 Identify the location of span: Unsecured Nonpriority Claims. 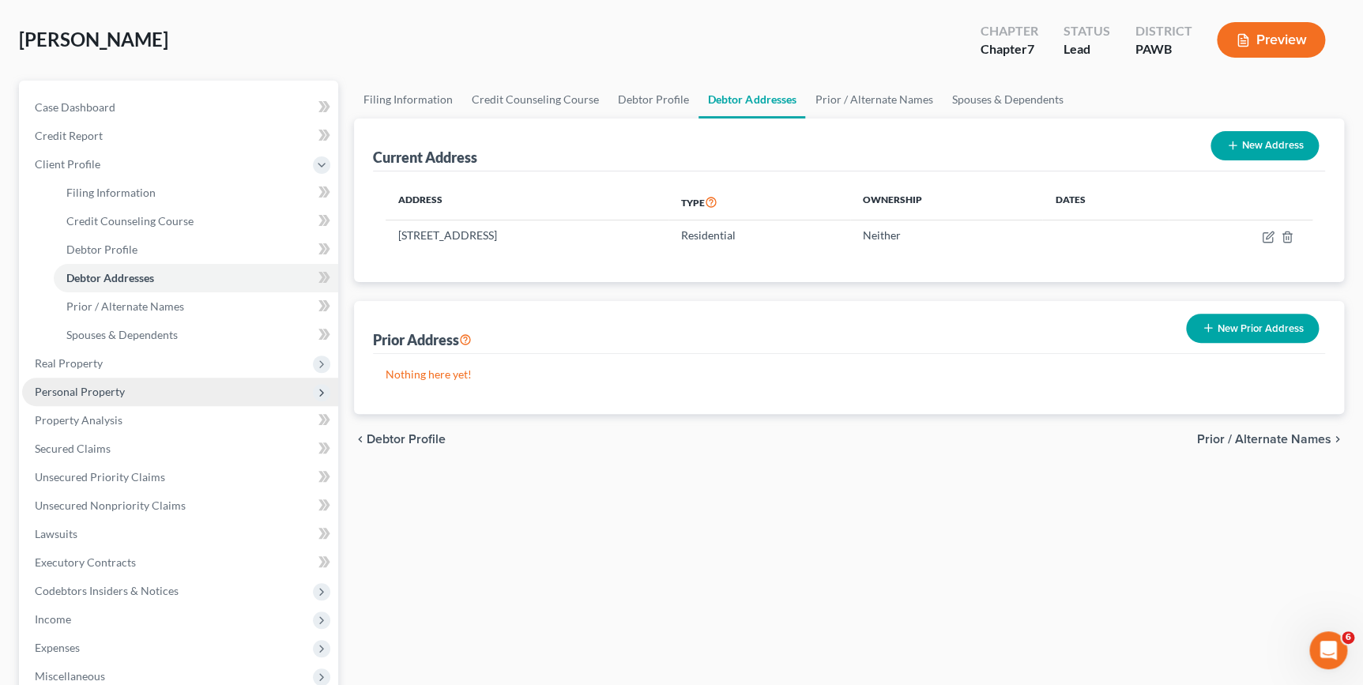
(110, 505).